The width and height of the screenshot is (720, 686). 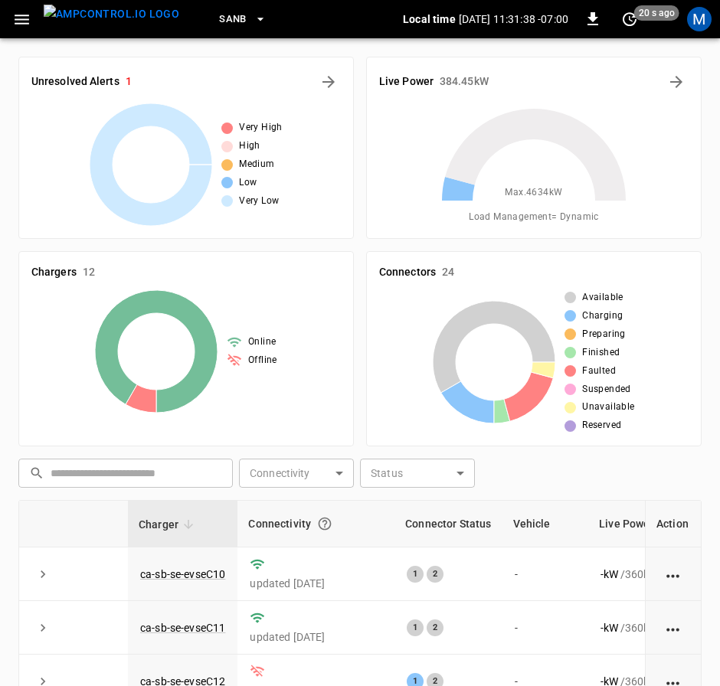 I want to click on p: Local time, so click(x=429, y=19).